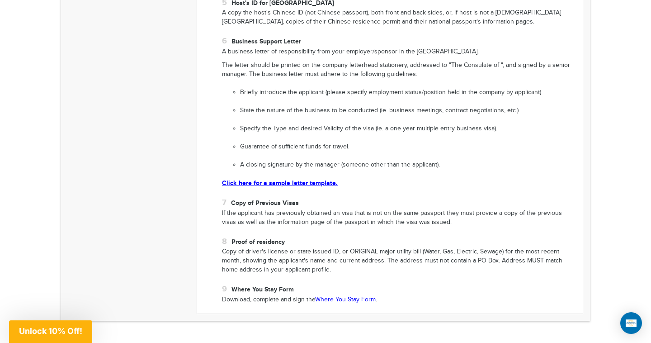 The image size is (651, 343). I want to click on p: A copy the host's Chinese ID (not Chinese passport), both front and back sides, or, if host is no..., so click(399, 18).